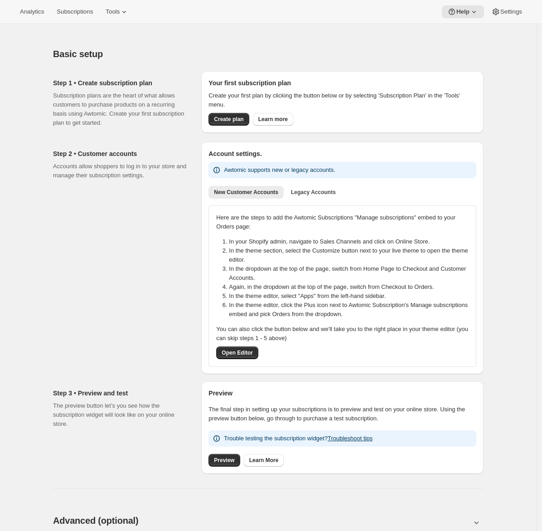  What do you see at coordinates (351, 296) in the screenshot?
I see `li: In the theme editor, select "Apps" from the left-hand sidebar.` at bounding box center [351, 296].